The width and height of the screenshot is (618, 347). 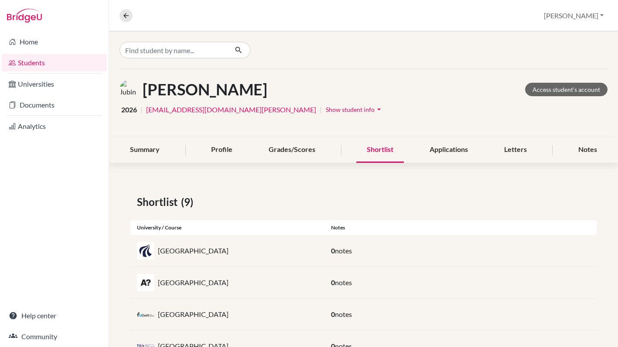 What do you see at coordinates (54, 337) in the screenshot?
I see `a: Community` at bounding box center [54, 337].